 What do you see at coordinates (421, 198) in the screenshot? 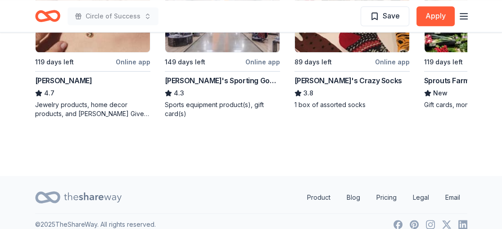
I see `a: Legal` at bounding box center [421, 198].